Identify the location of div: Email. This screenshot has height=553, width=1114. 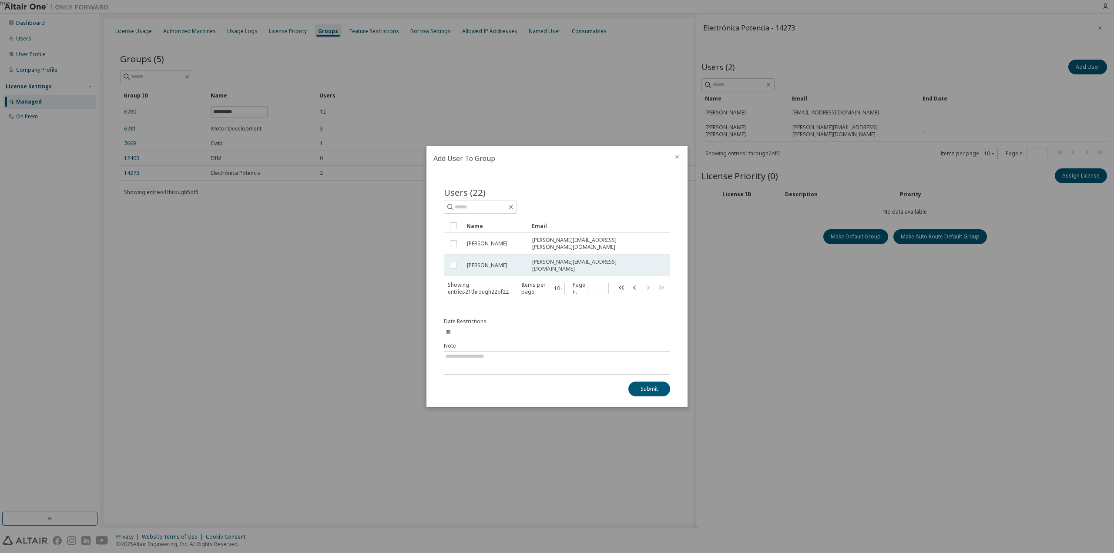
(593, 226).